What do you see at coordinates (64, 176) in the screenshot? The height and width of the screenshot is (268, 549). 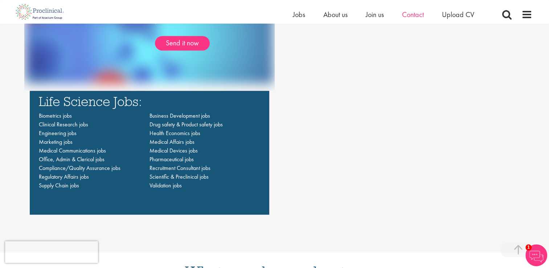 I see `span: Regulatory Affairs jobs` at bounding box center [64, 176].